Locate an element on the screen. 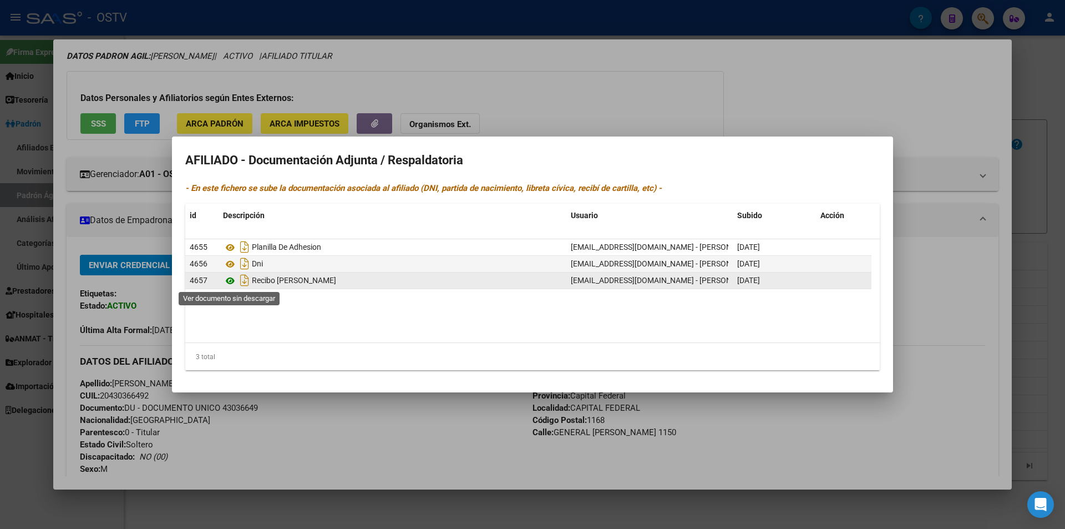 This screenshot has height=529, width=1065. span: id is located at coordinates (193, 215).